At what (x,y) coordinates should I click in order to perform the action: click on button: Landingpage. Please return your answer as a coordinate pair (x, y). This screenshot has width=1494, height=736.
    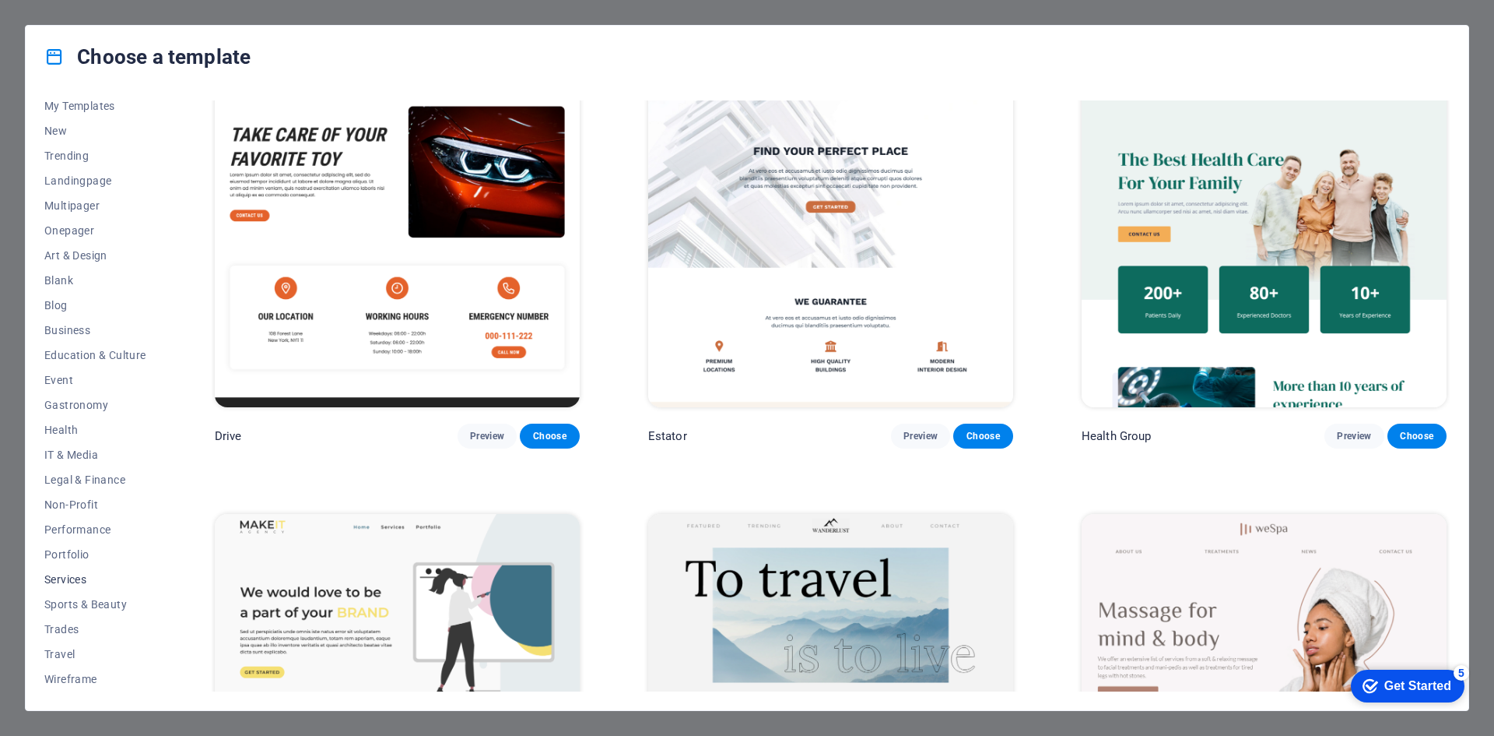
    Looking at the image, I should click on (95, 181).